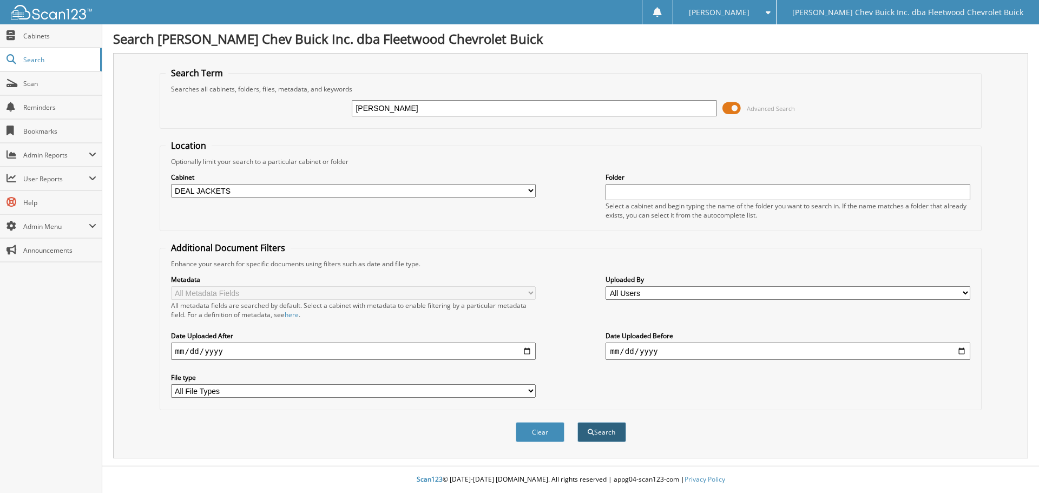 This screenshot has height=493, width=1039. Describe the element at coordinates (571, 161) in the screenshot. I see `div: Optionally limit your search to a particular cabinet or folder` at that location.